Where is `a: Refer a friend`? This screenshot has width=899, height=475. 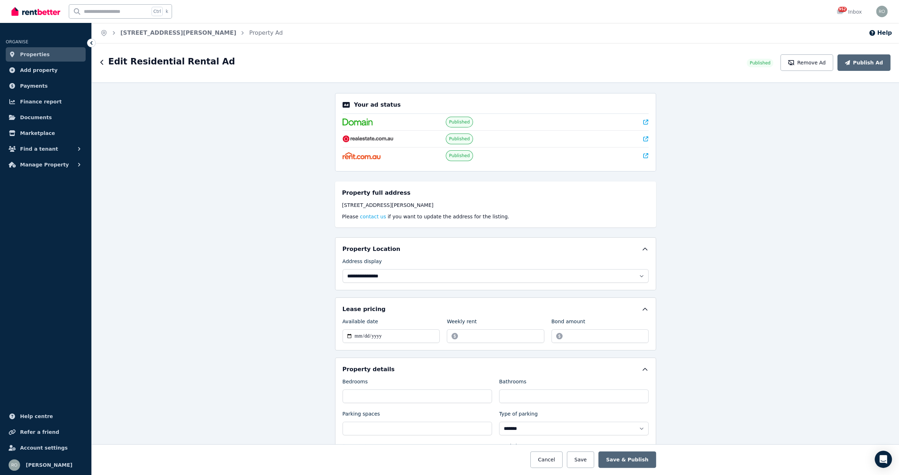
a: Refer a friend is located at coordinates (45, 432).